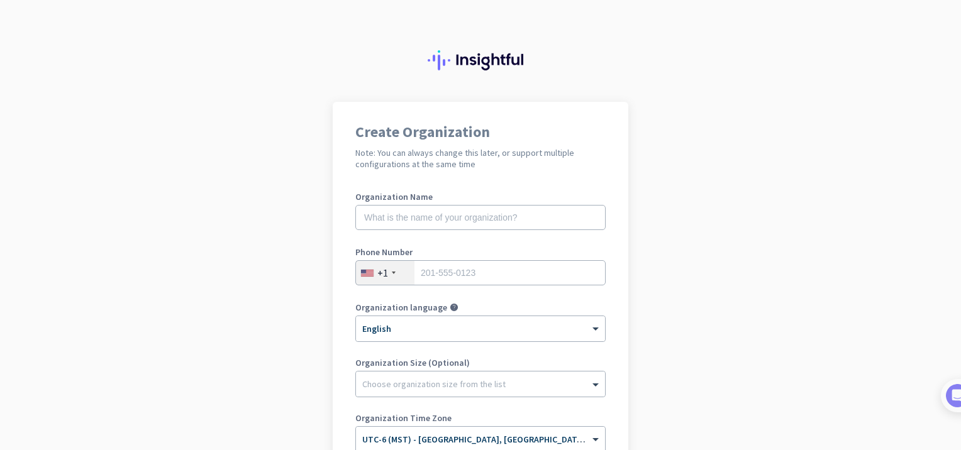 The width and height of the screenshot is (961, 450). I want to click on h1: Create Organization, so click(481, 132).